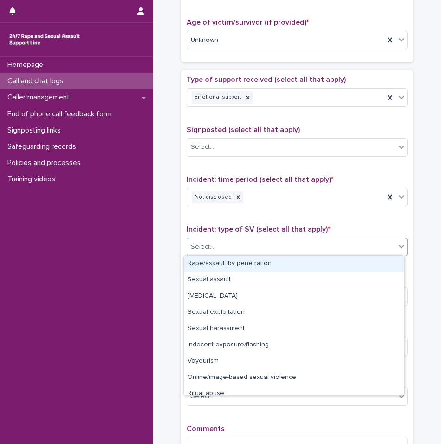 This screenshot has height=444, width=441. I want to click on p: Call and chat logs, so click(37, 81).